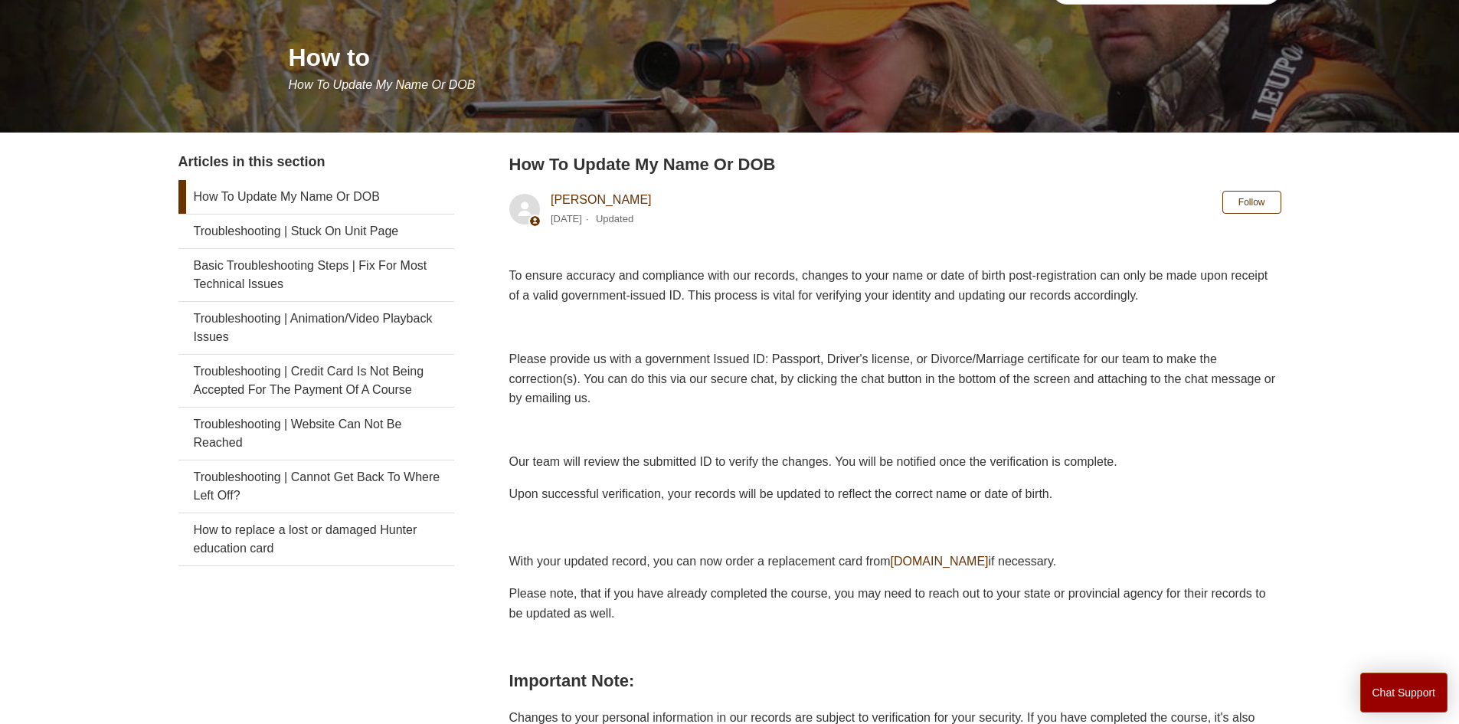 The image size is (1459, 724). What do you see at coordinates (814, 461) in the screenshot?
I see `span: Our team will review the submitted ID to verify the changes. You will be notified once the verifi...` at bounding box center [814, 461].